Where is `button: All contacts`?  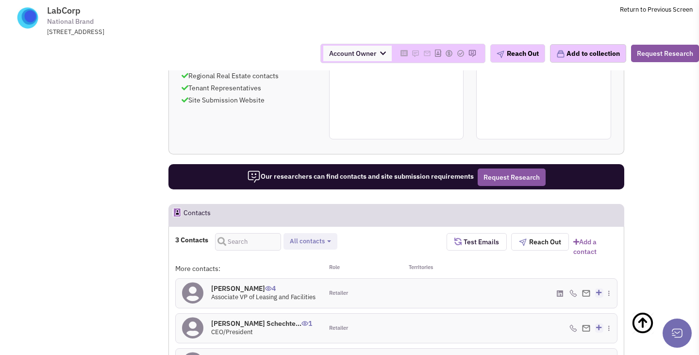
button: All contacts is located at coordinates (310, 241).